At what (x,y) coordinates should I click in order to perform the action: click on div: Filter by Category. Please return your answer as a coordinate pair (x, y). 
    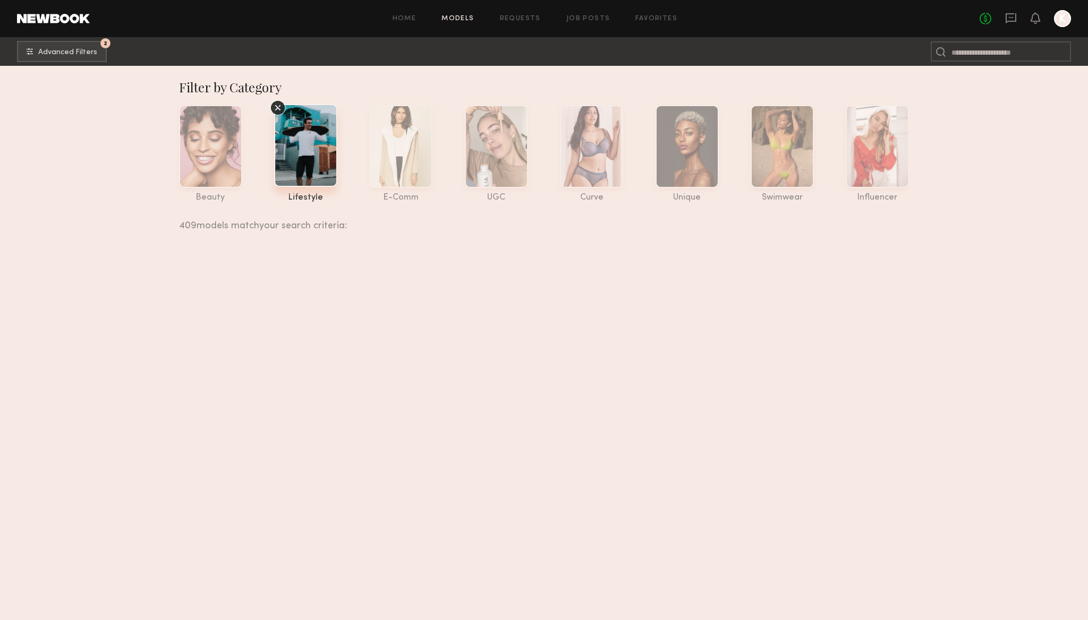
    Looking at the image, I should click on (544, 87).